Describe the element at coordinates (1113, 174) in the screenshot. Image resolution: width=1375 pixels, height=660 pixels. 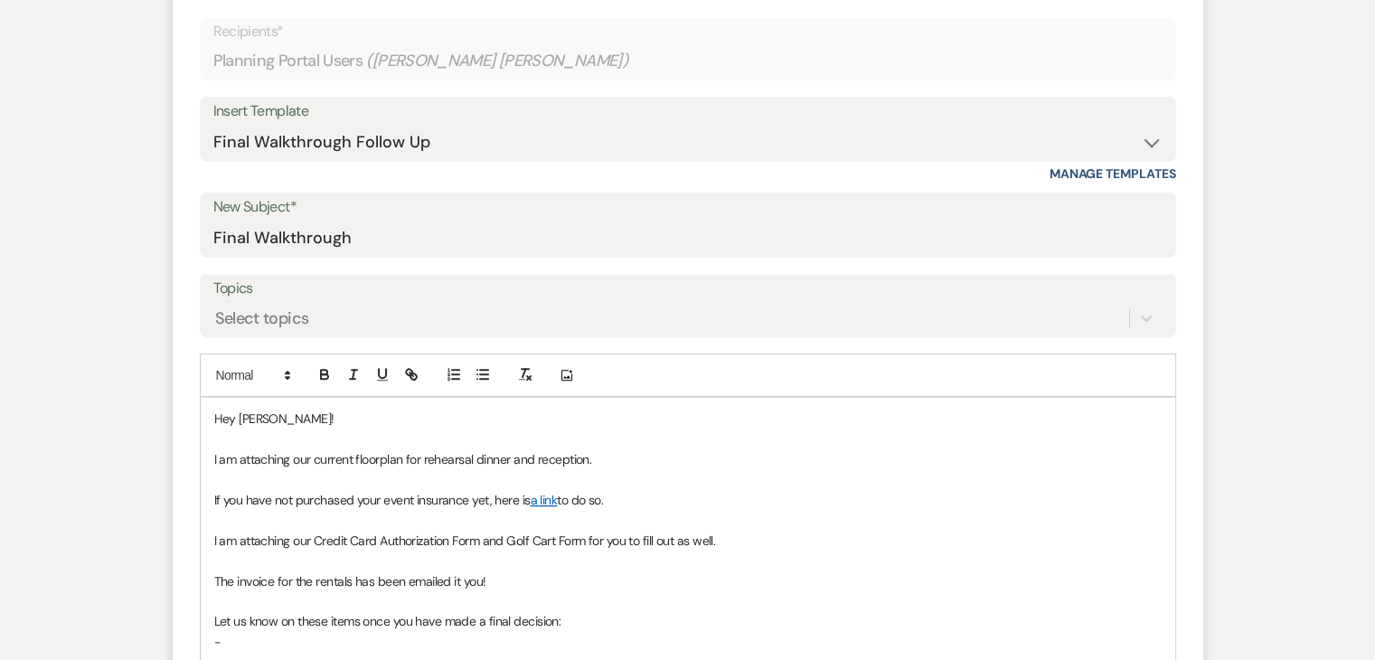
I see `a: Manage Templates` at that location.